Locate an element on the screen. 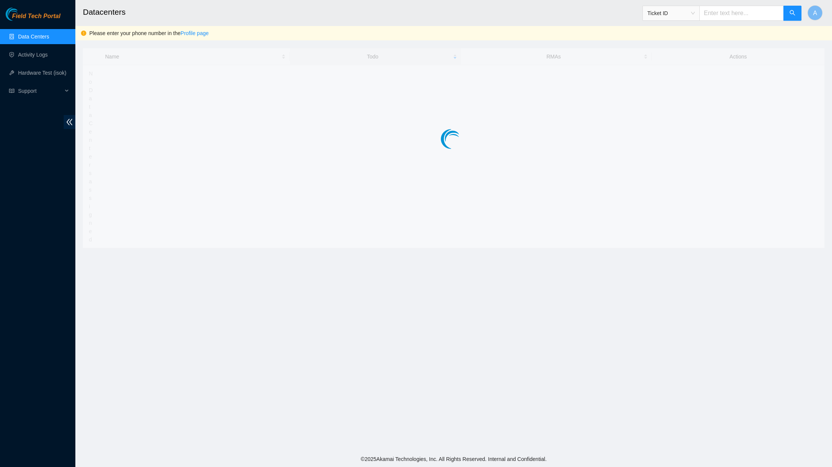 This screenshot has width=832, height=467. img: Akamai Technologies is located at coordinates (22, 14).